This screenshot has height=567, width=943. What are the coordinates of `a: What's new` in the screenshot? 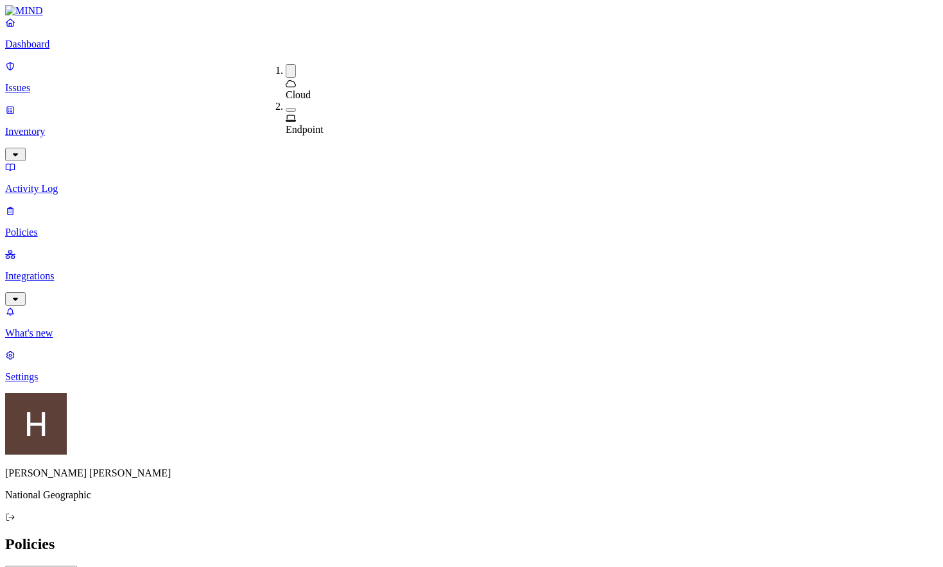 It's located at (471, 322).